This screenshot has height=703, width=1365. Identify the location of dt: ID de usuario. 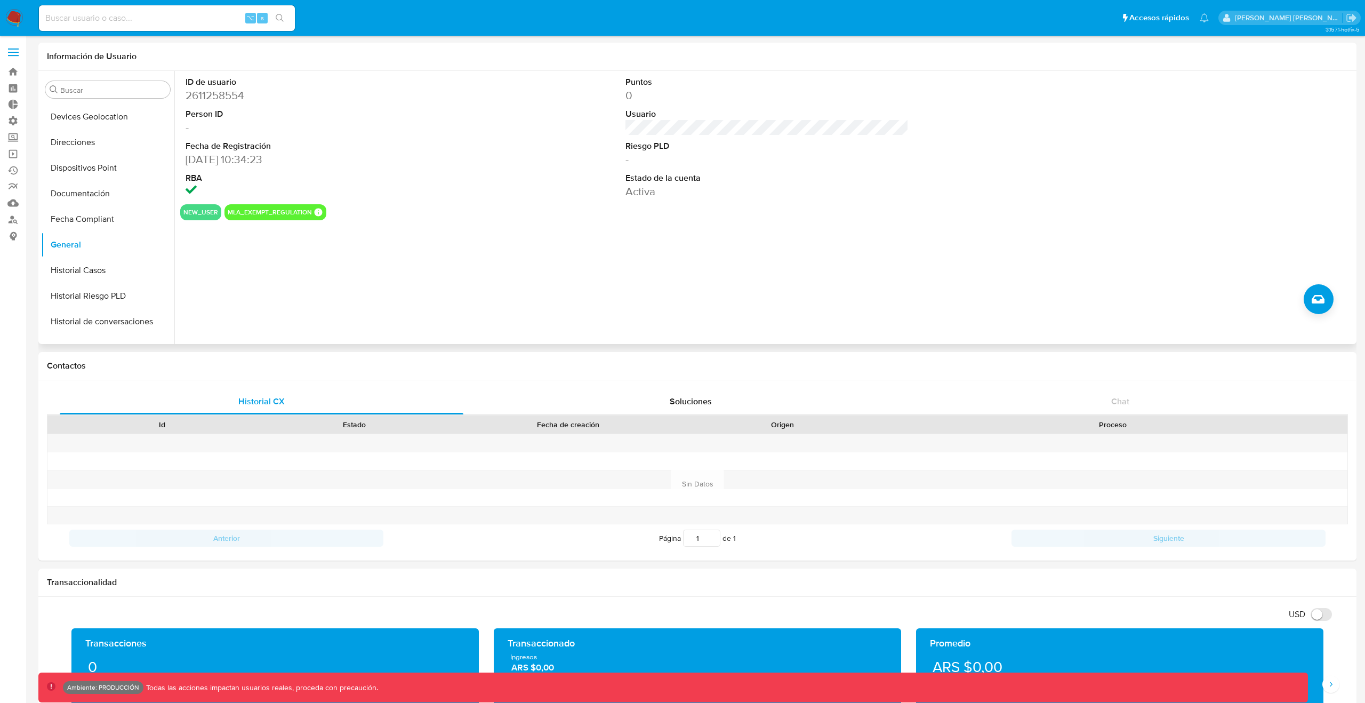
(327, 82).